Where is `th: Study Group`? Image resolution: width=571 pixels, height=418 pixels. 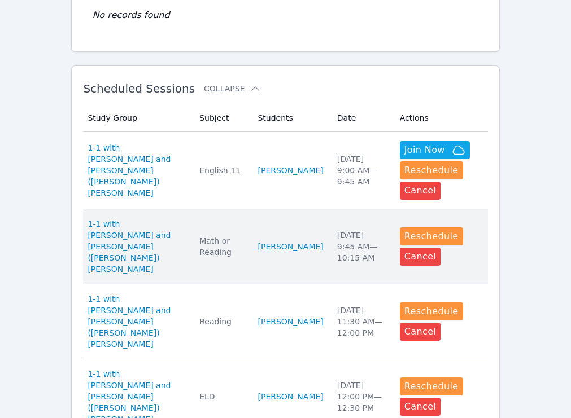 th: Study Group is located at coordinates (138, 118).